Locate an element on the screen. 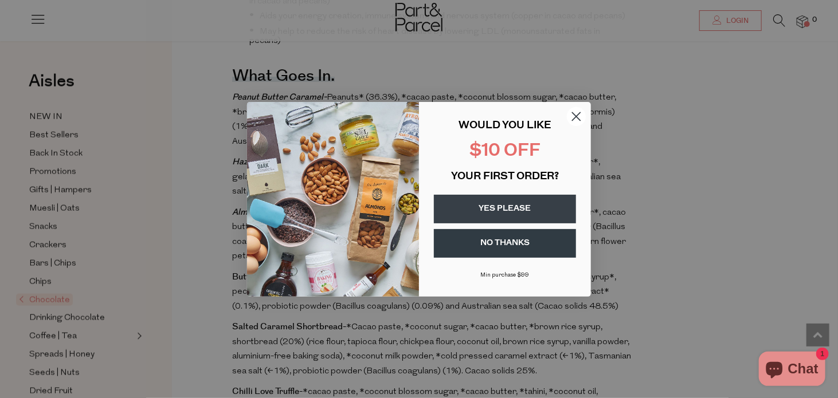 Image resolution: width=838 pixels, height=398 pixels. img: 43fba0fb-7538-40bc-babb-ffb1a4d097bc.jpeg is located at coordinates (333, 200).